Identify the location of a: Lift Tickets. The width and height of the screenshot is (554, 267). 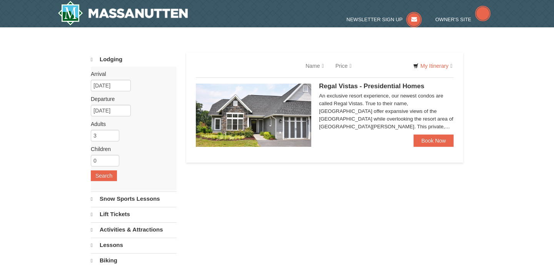
(134, 214).